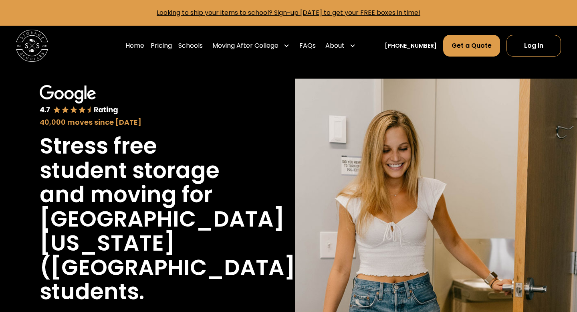 The height and width of the screenshot is (312, 577). What do you see at coordinates (32, 46) in the screenshot?
I see `img: Storage Scholars main logo` at bounding box center [32, 46].